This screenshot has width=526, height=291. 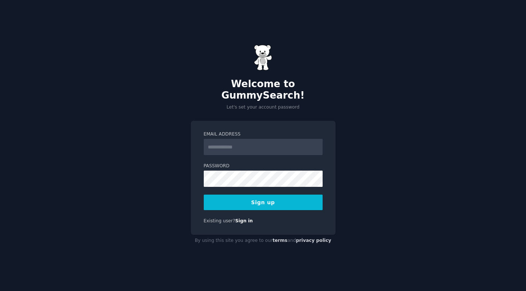 I want to click on label: Password, so click(x=263, y=166).